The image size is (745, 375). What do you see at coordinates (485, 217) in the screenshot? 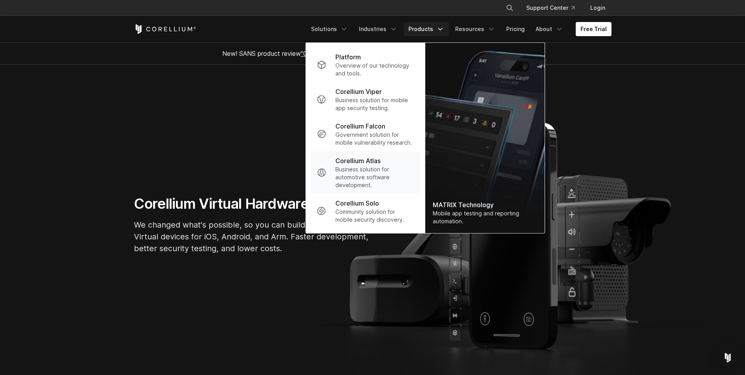
I see `div: Mobile app testing and reporting automation.` at bounding box center [485, 217].